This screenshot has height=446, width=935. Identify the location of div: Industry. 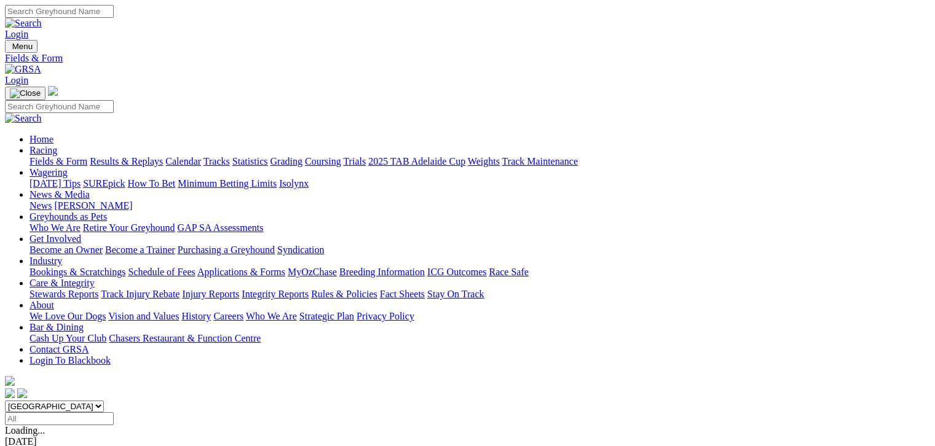
(480, 272).